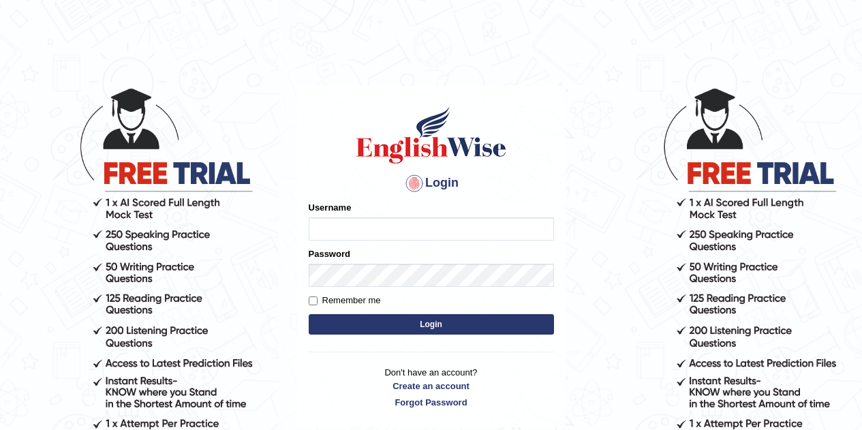 The image size is (862, 430). Describe the element at coordinates (313, 300) in the screenshot. I see `input: Remember me` at that location.